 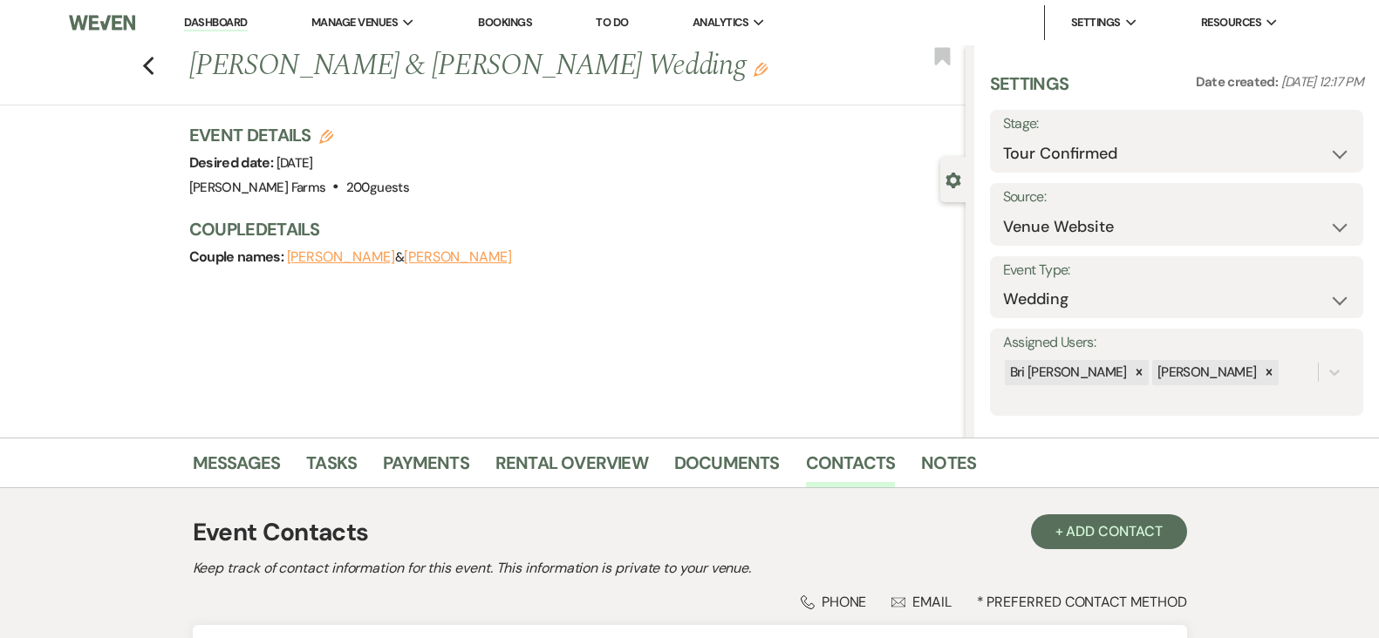 What do you see at coordinates (1108, 532) in the screenshot?
I see `button: + Add Contact` at bounding box center [1108, 532].